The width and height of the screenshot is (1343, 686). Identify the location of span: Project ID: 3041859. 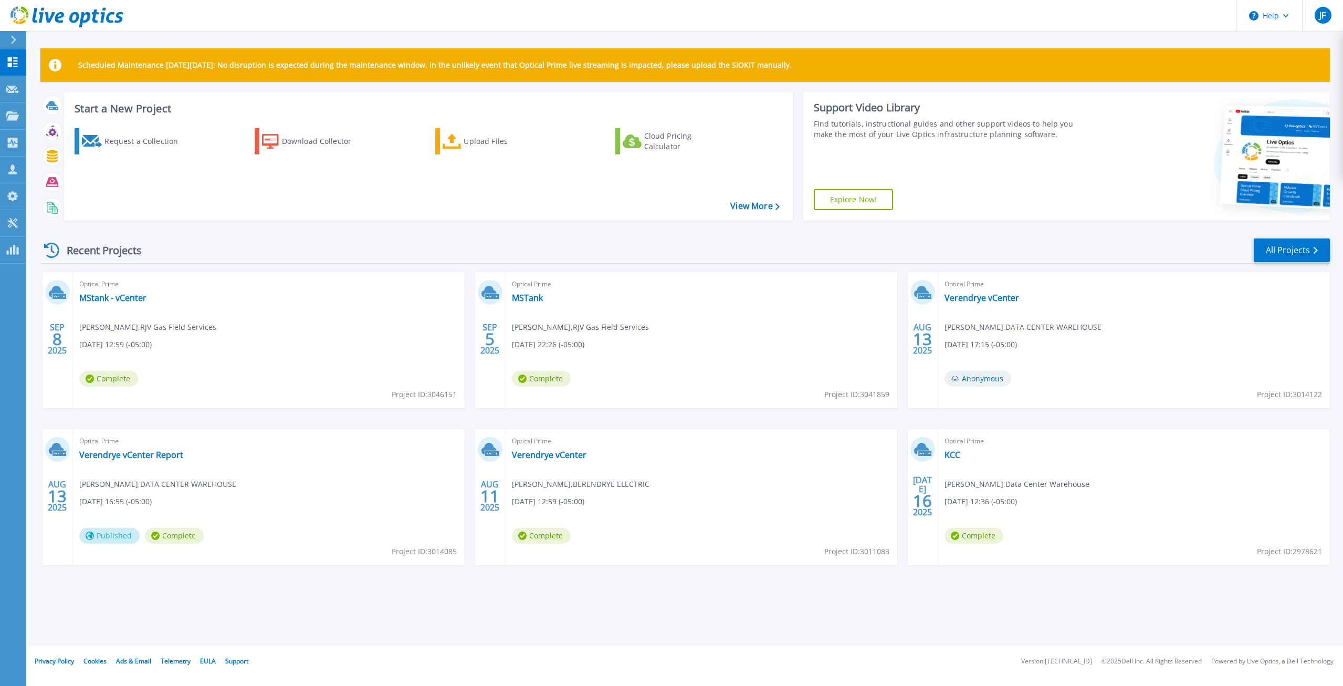
(857, 394).